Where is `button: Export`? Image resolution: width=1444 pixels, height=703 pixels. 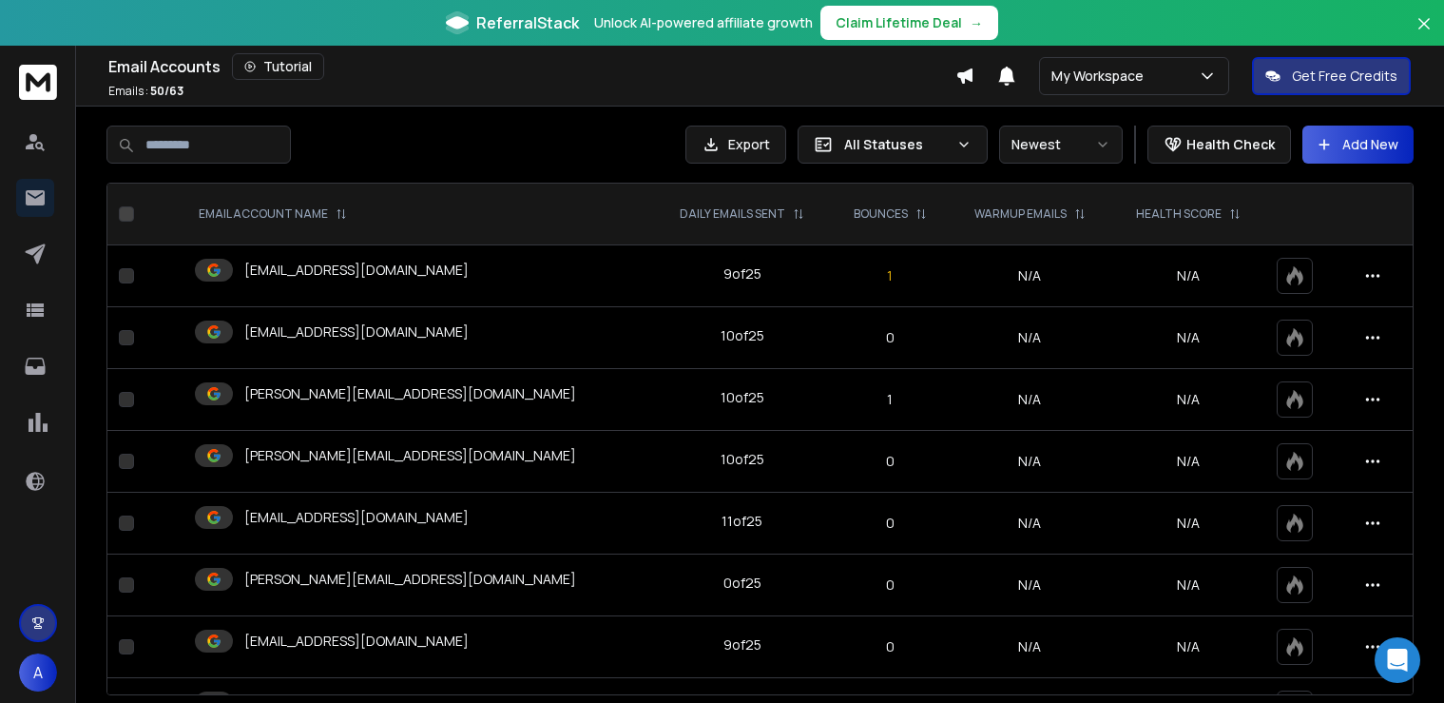 button: Export is located at coordinates (736, 145).